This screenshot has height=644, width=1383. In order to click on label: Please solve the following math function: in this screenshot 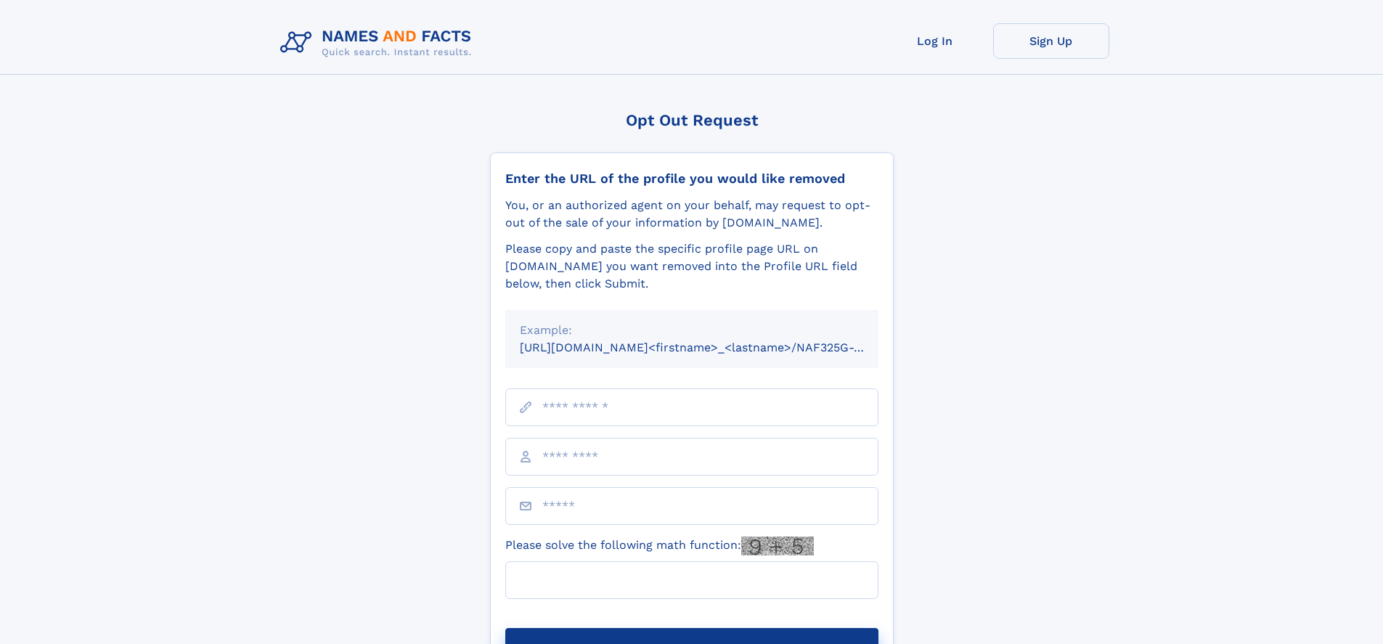, I will do `click(659, 546)`.